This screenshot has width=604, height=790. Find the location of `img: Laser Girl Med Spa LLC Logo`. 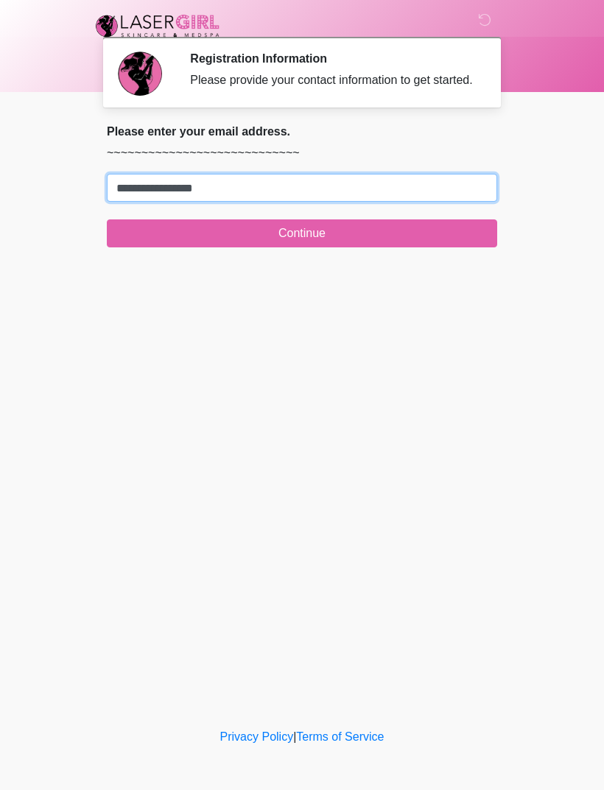

img: Laser Girl Med Spa LLC Logo is located at coordinates (158, 26).